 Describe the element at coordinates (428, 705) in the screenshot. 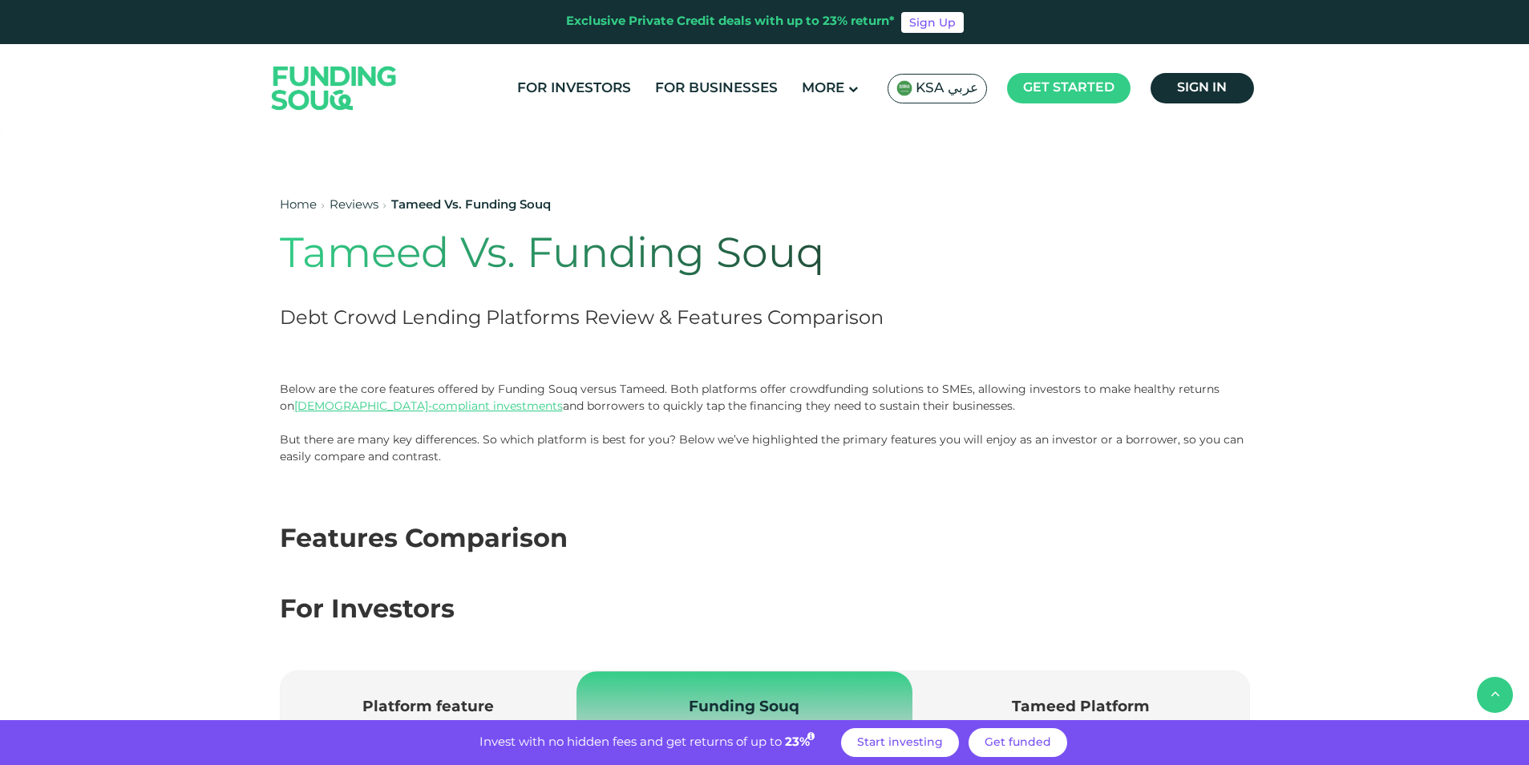

I see `span: Platform feature` at that location.